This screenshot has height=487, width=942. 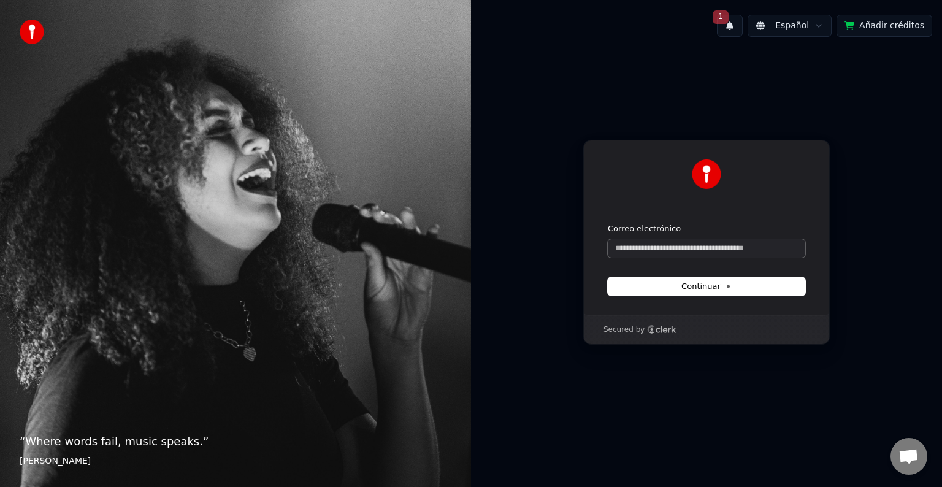 What do you see at coordinates (644, 229) in the screenshot?
I see `label: Correo electrónico` at bounding box center [644, 229].